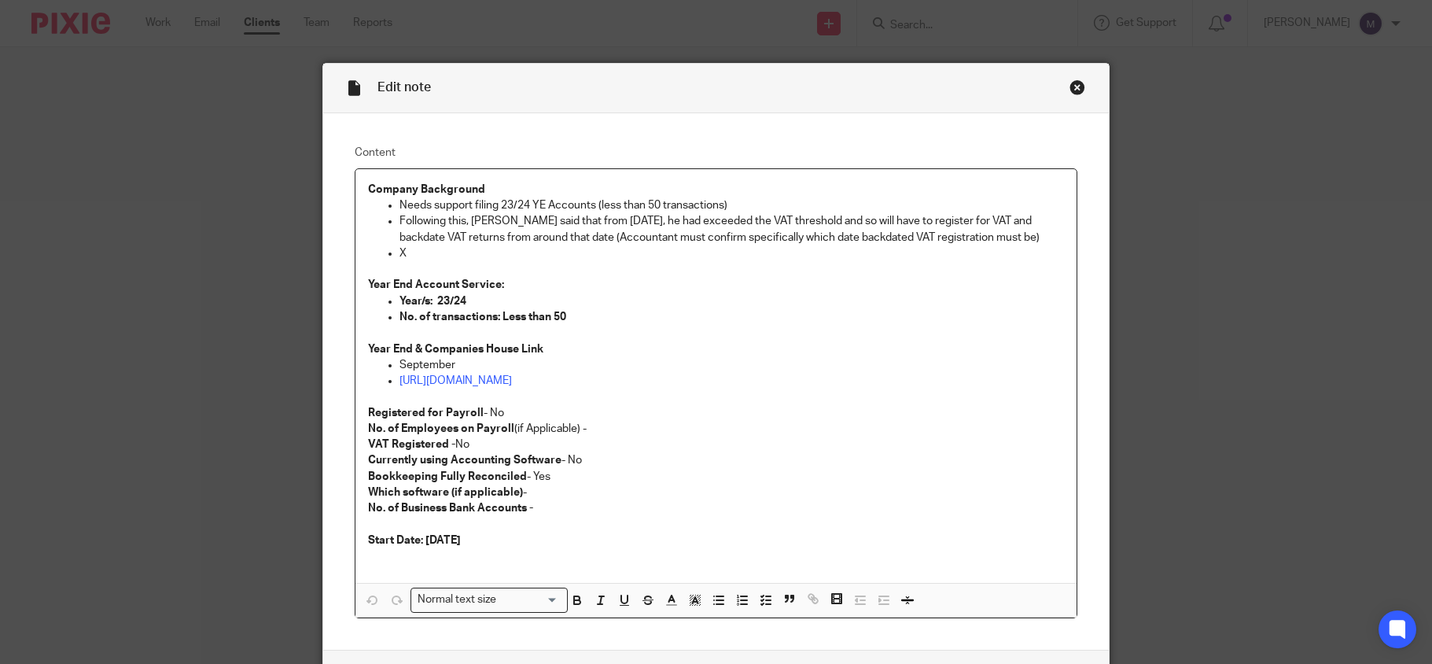  What do you see at coordinates (448, 477) in the screenshot?
I see `strong: Bookkeeping Fully Reconciled` at bounding box center [448, 477].